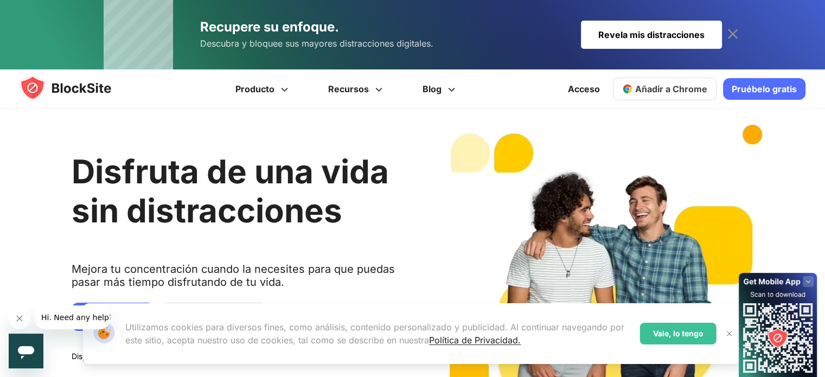 This screenshot has width=825, height=377. I want to click on a: Blog, so click(440, 89).